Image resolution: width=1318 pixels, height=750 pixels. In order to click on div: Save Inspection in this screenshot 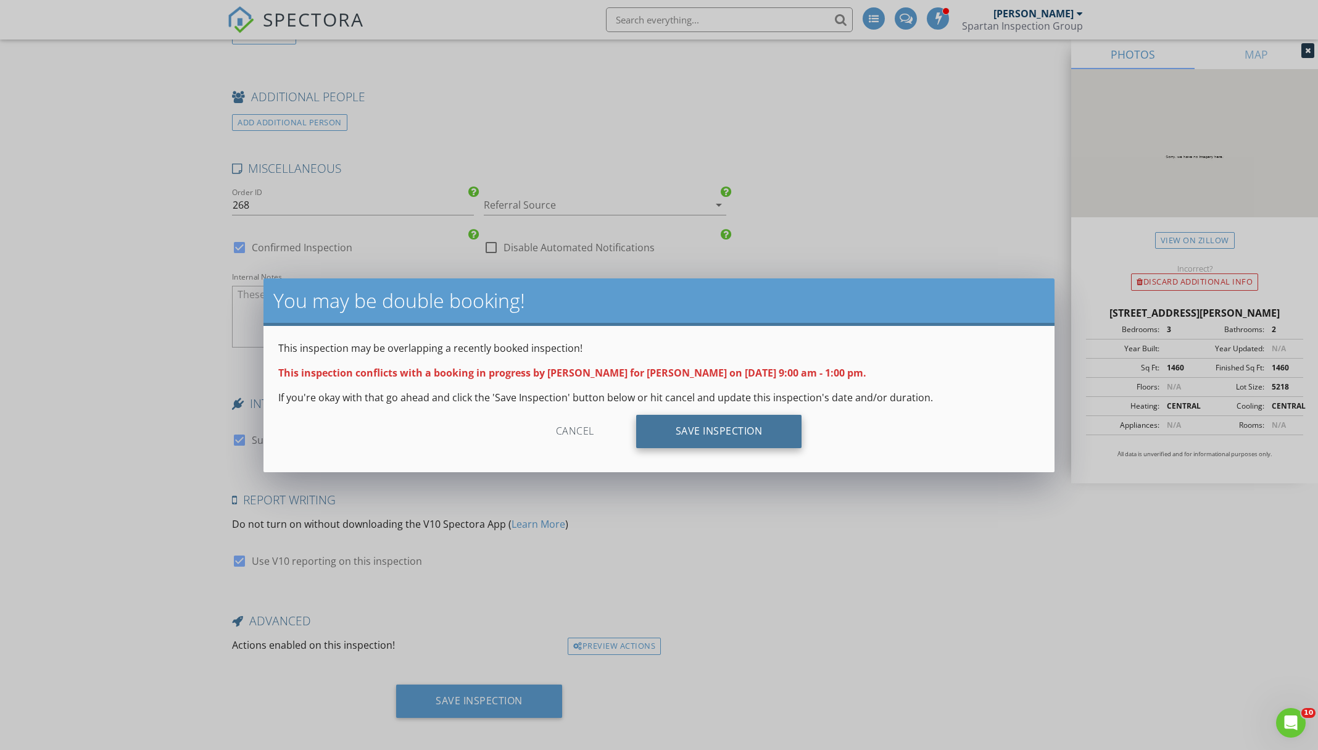, I will do `click(719, 431)`.